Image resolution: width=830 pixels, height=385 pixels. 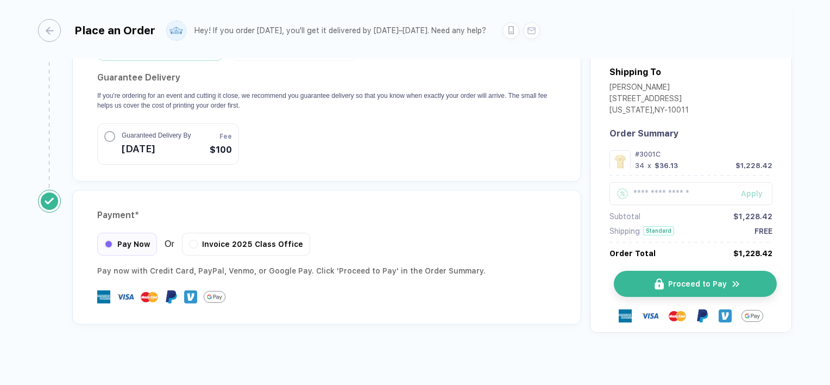 What do you see at coordinates (115, 30) in the screenshot?
I see `div: Place an Order` at bounding box center [115, 30].